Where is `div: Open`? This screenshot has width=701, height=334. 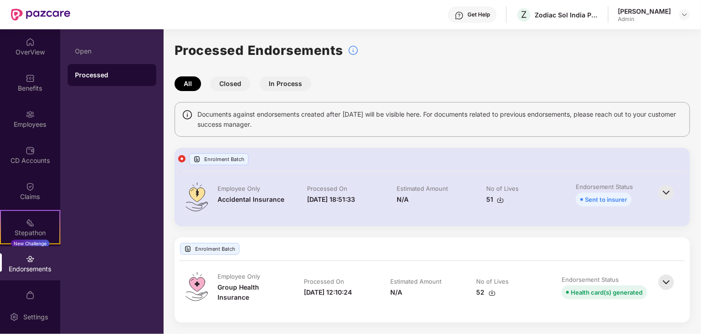 div: Open is located at coordinates (112, 51).